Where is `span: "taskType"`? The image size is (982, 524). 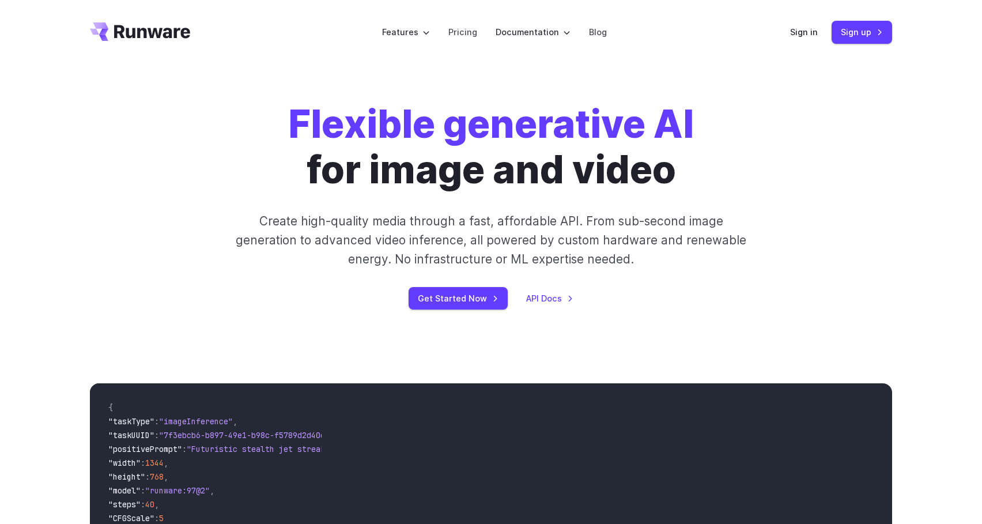
span: "taskType" is located at coordinates (131, 421).